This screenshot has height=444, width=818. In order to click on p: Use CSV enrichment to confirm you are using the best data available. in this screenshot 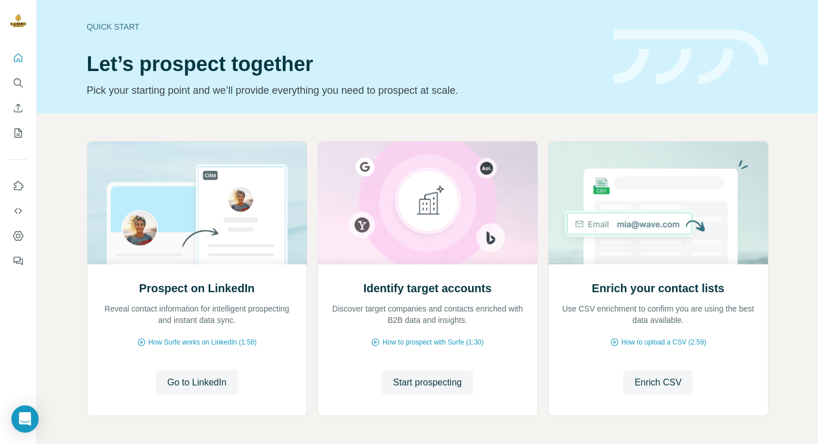, I will do `click(659, 314)`.